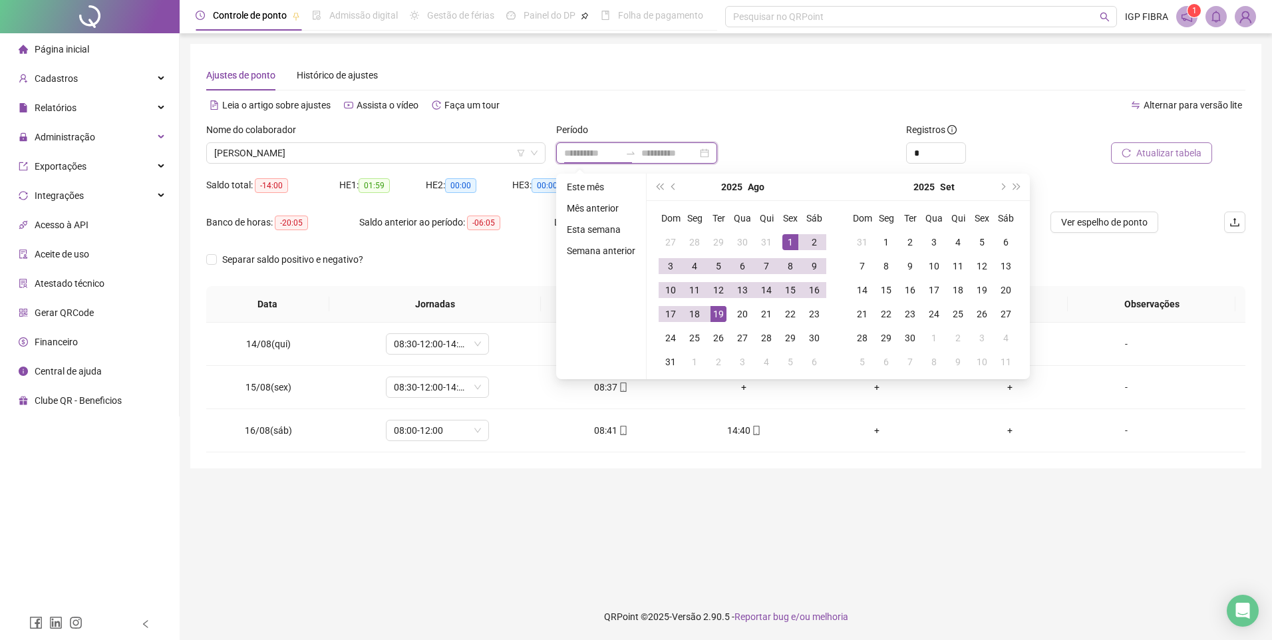 The height and width of the screenshot is (640, 1272). Describe the element at coordinates (68, 371) in the screenshot. I see `span: Central de ajuda` at that location.